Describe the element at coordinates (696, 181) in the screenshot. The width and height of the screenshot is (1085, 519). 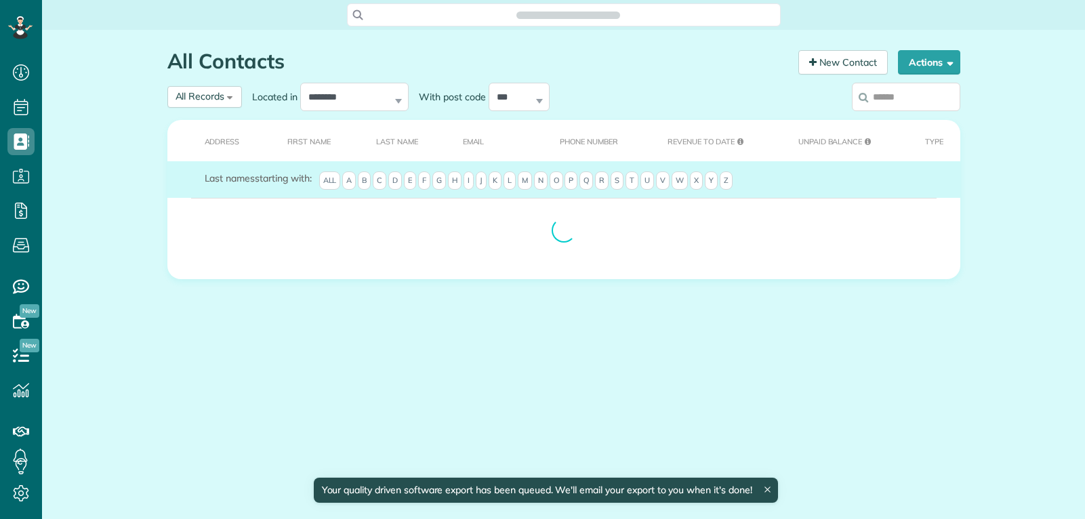
I see `span: X` at that location.